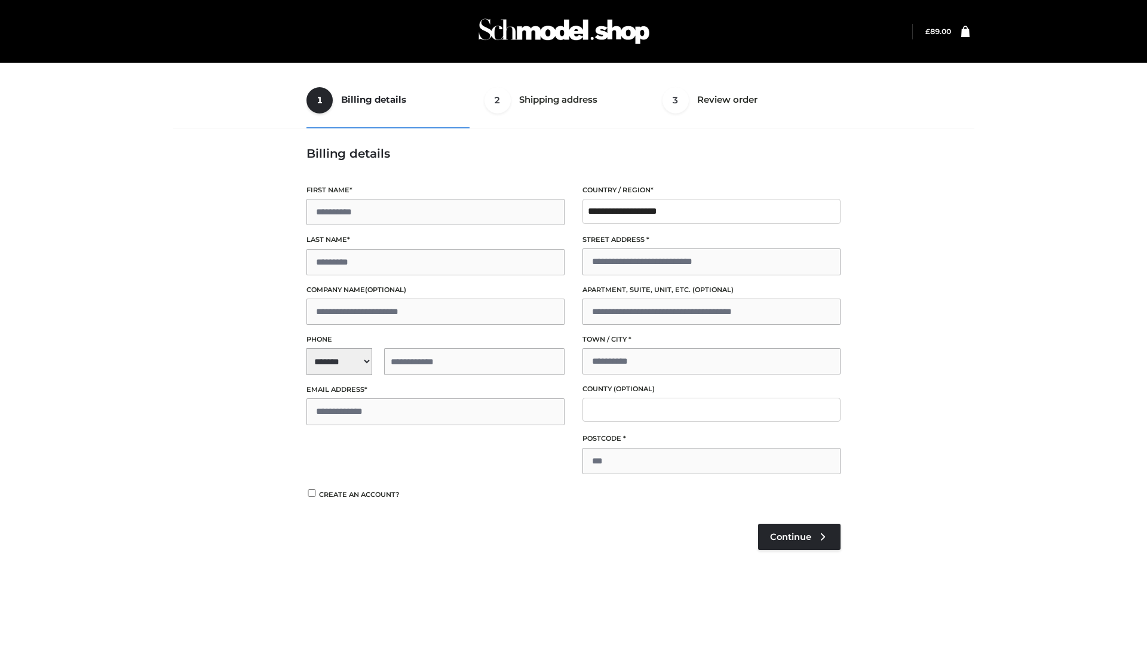 This screenshot has height=645, width=1147. What do you see at coordinates (436, 190) in the screenshot?
I see `label: First name` at bounding box center [436, 190].